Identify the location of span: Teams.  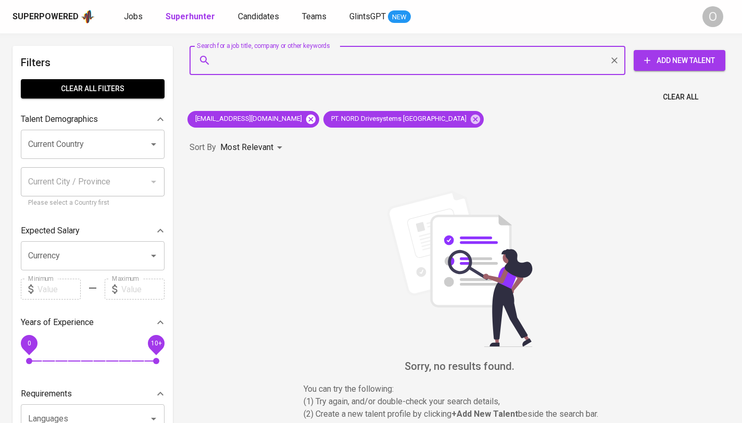
(314, 16).